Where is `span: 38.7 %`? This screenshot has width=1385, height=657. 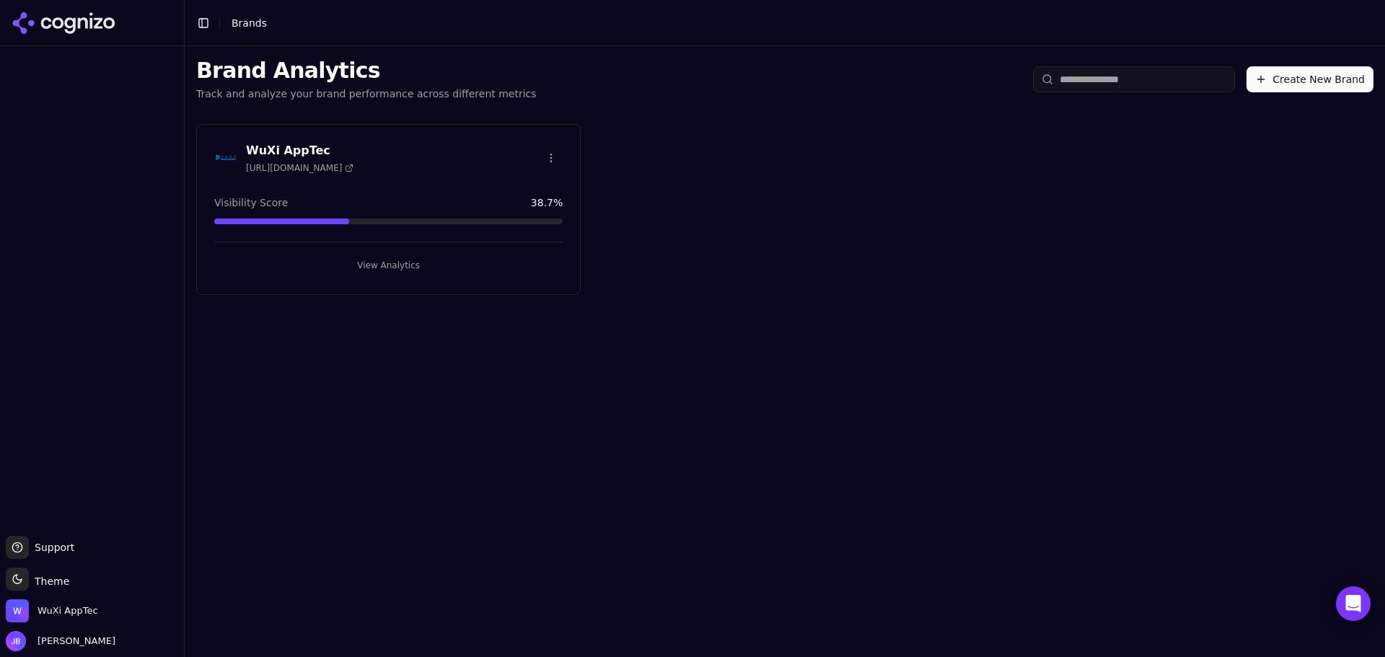 span: 38.7 % is located at coordinates (547, 203).